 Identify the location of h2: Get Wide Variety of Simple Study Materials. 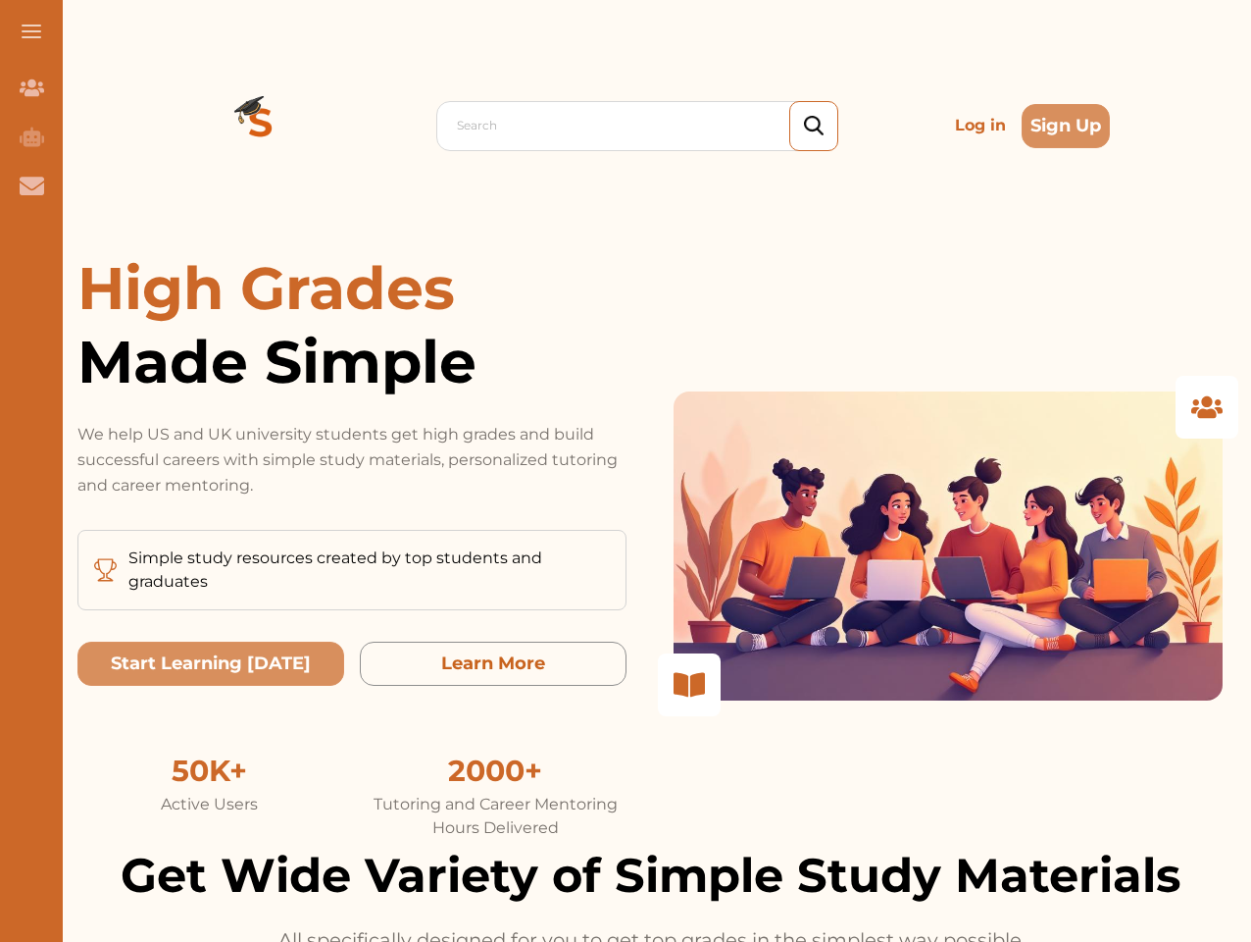
(650, 875).